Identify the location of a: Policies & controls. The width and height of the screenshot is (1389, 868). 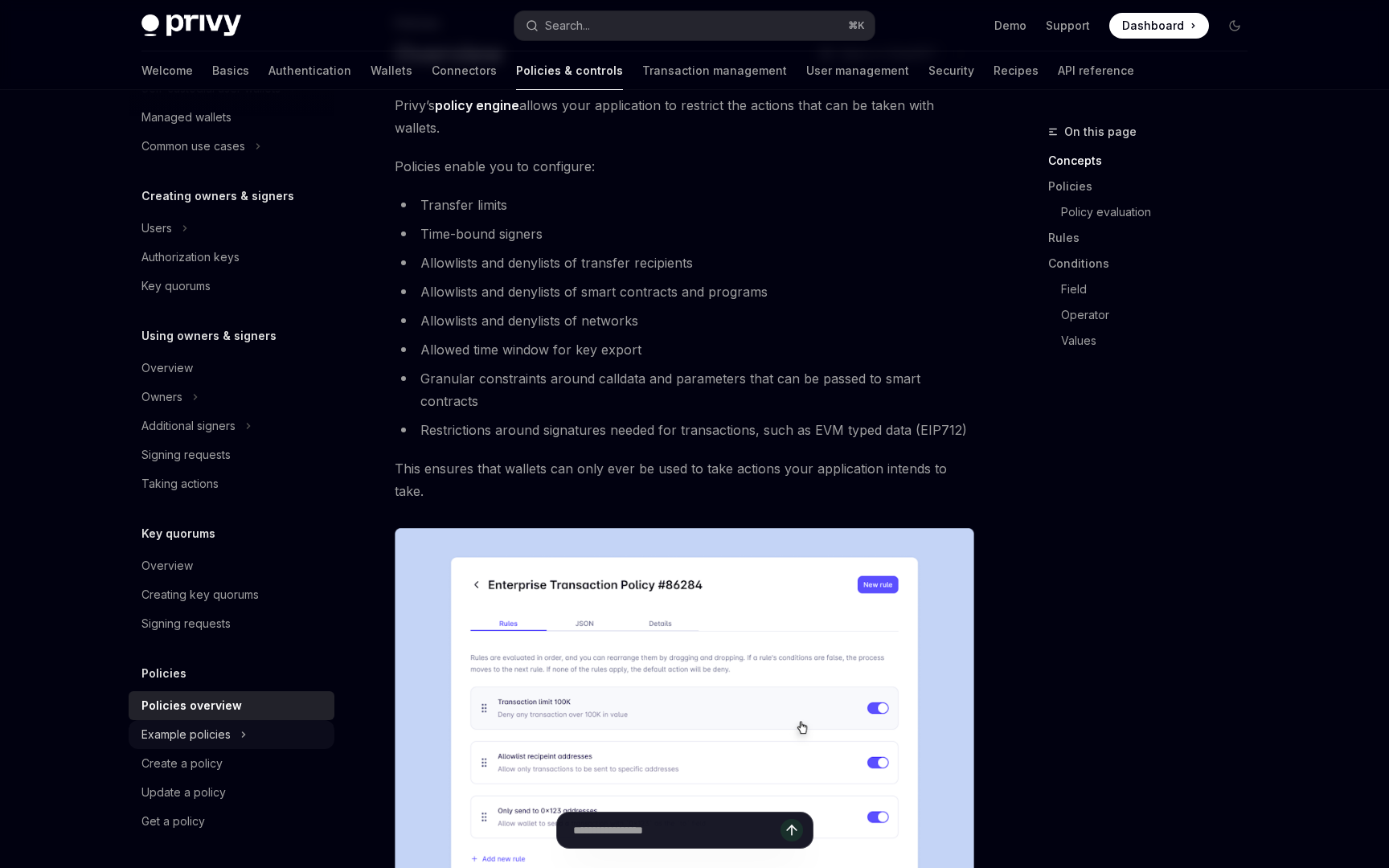
(569, 71).